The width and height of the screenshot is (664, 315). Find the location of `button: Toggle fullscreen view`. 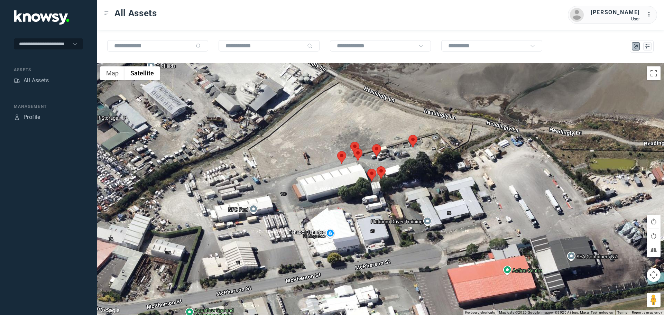

button: Toggle fullscreen view is located at coordinates (653, 73).